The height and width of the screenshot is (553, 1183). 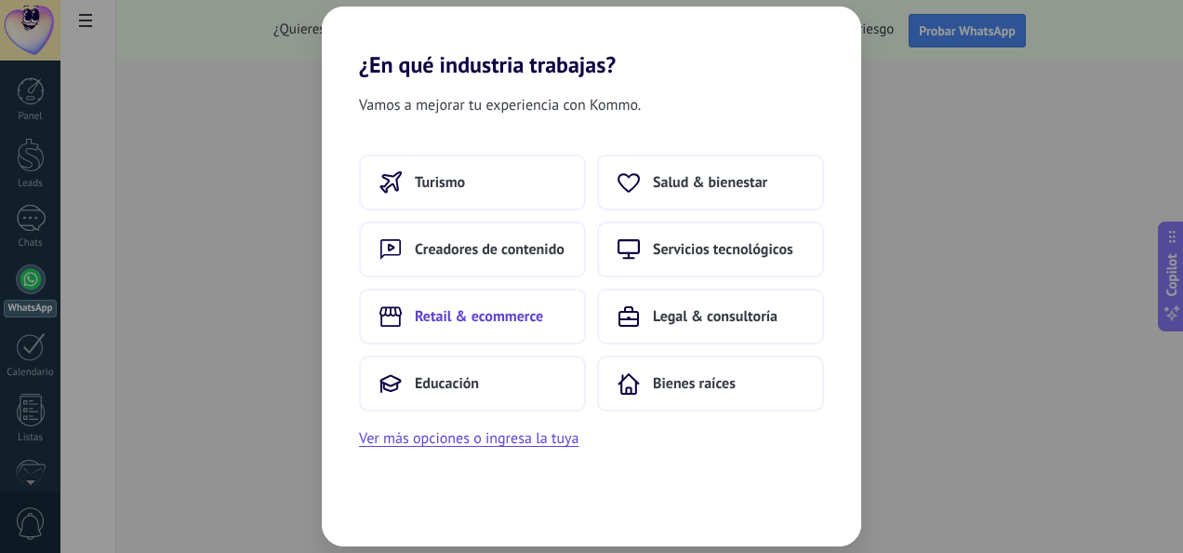 I want to click on span: Servicios tecnológicos, so click(x=723, y=249).